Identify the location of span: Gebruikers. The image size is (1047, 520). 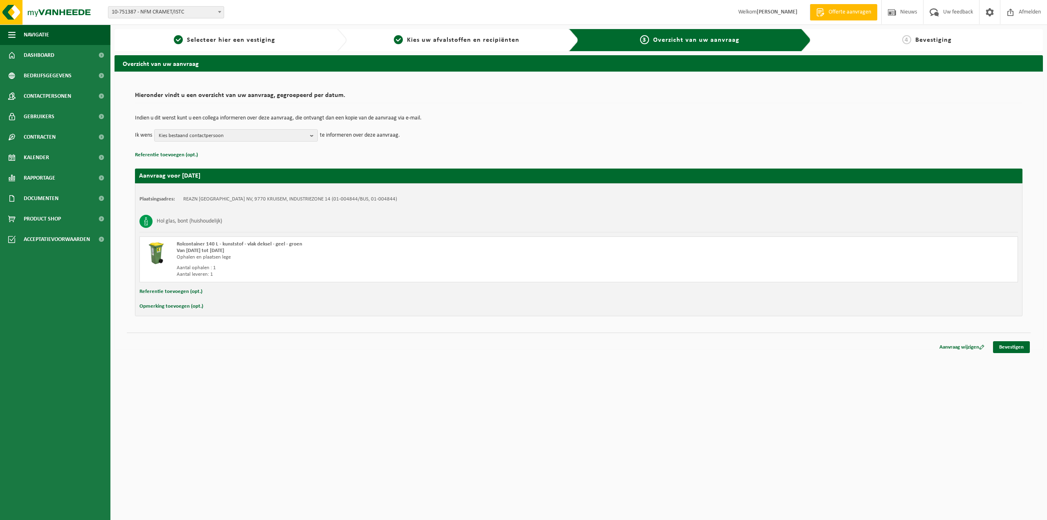
(39, 117).